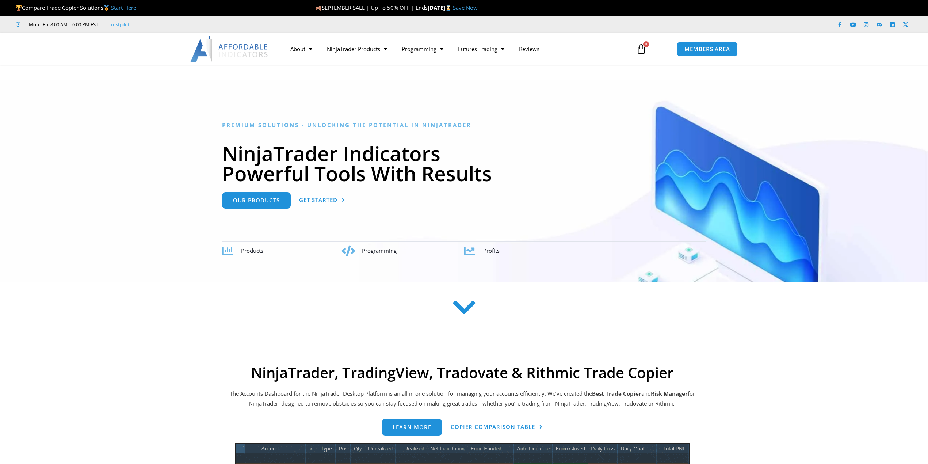 Image resolution: width=928 pixels, height=464 pixels. What do you see at coordinates (464, 163) in the screenshot?
I see `h1: NinjaTrader Indicators Powerful Tools With Results` at bounding box center [464, 163].